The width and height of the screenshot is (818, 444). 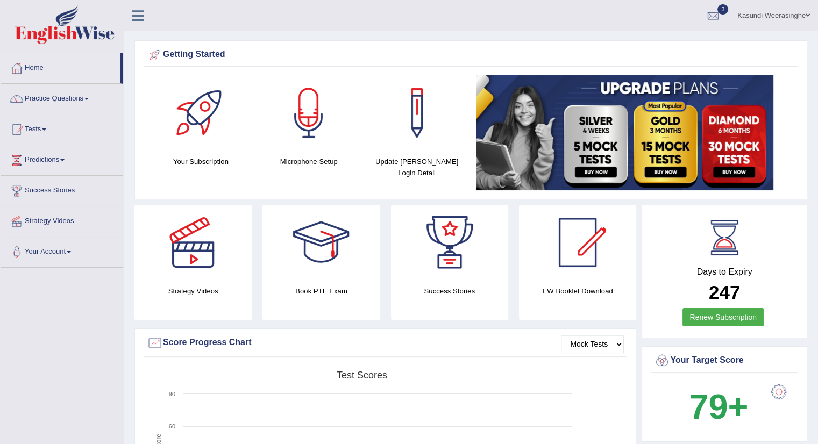 What do you see at coordinates (62, 189) in the screenshot?
I see `a: Success Stories` at bounding box center [62, 189].